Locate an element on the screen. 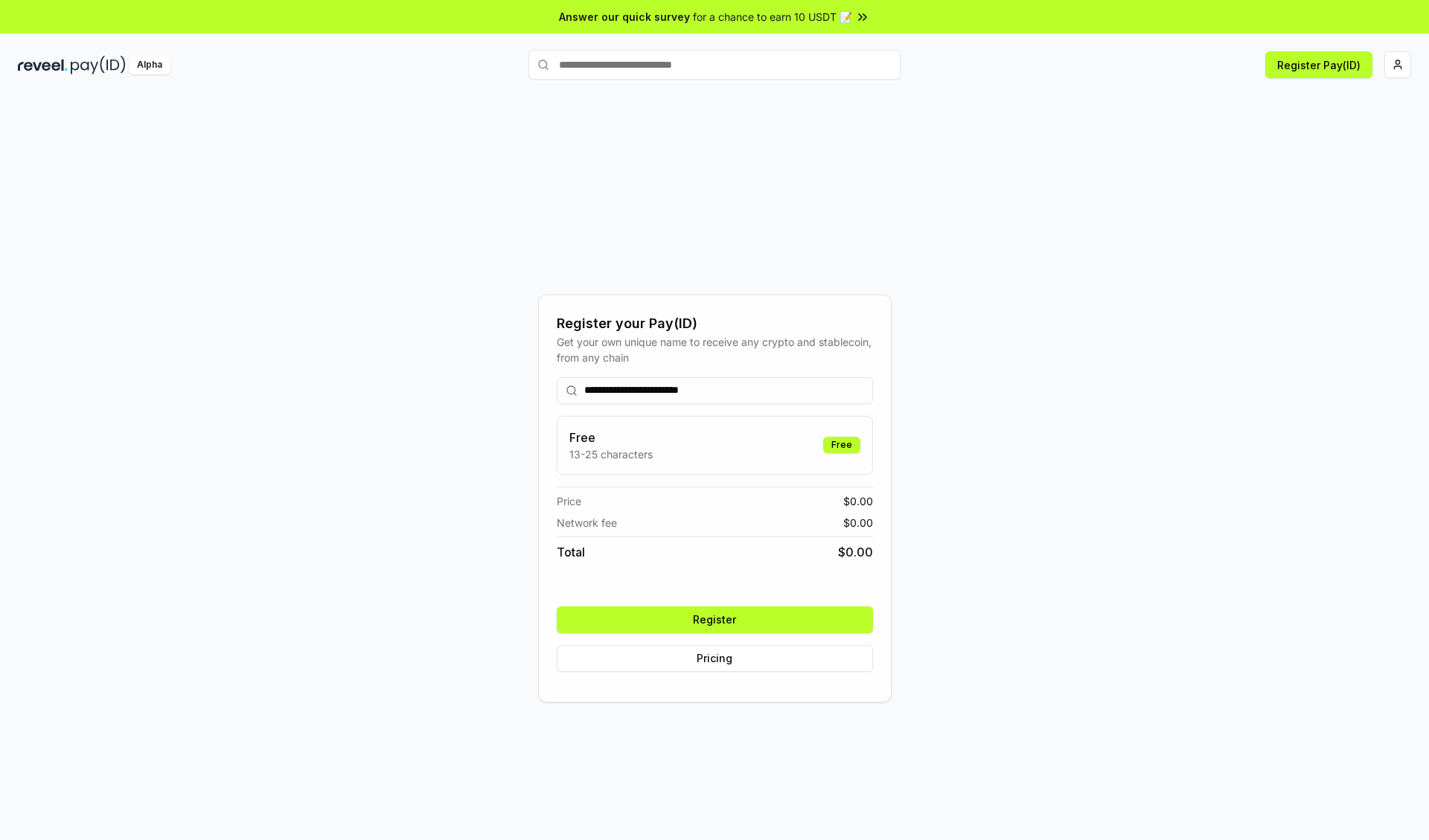 This screenshot has height=840, width=1429. button: Register Pay(ID) is located at coordinates (1319, 65).